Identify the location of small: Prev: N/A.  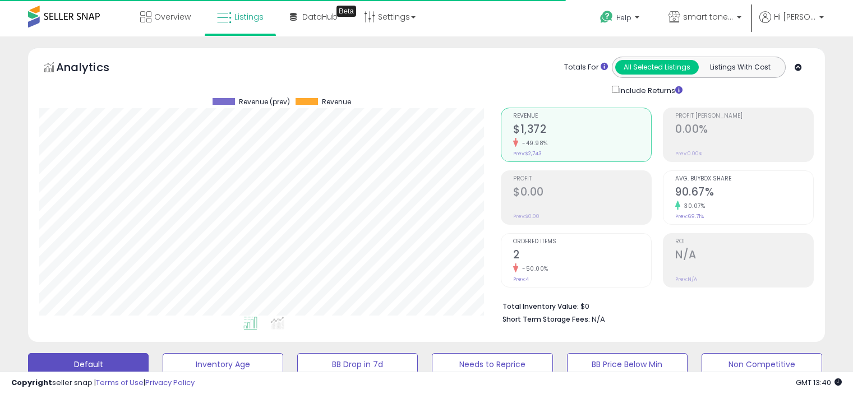
(686, 279).